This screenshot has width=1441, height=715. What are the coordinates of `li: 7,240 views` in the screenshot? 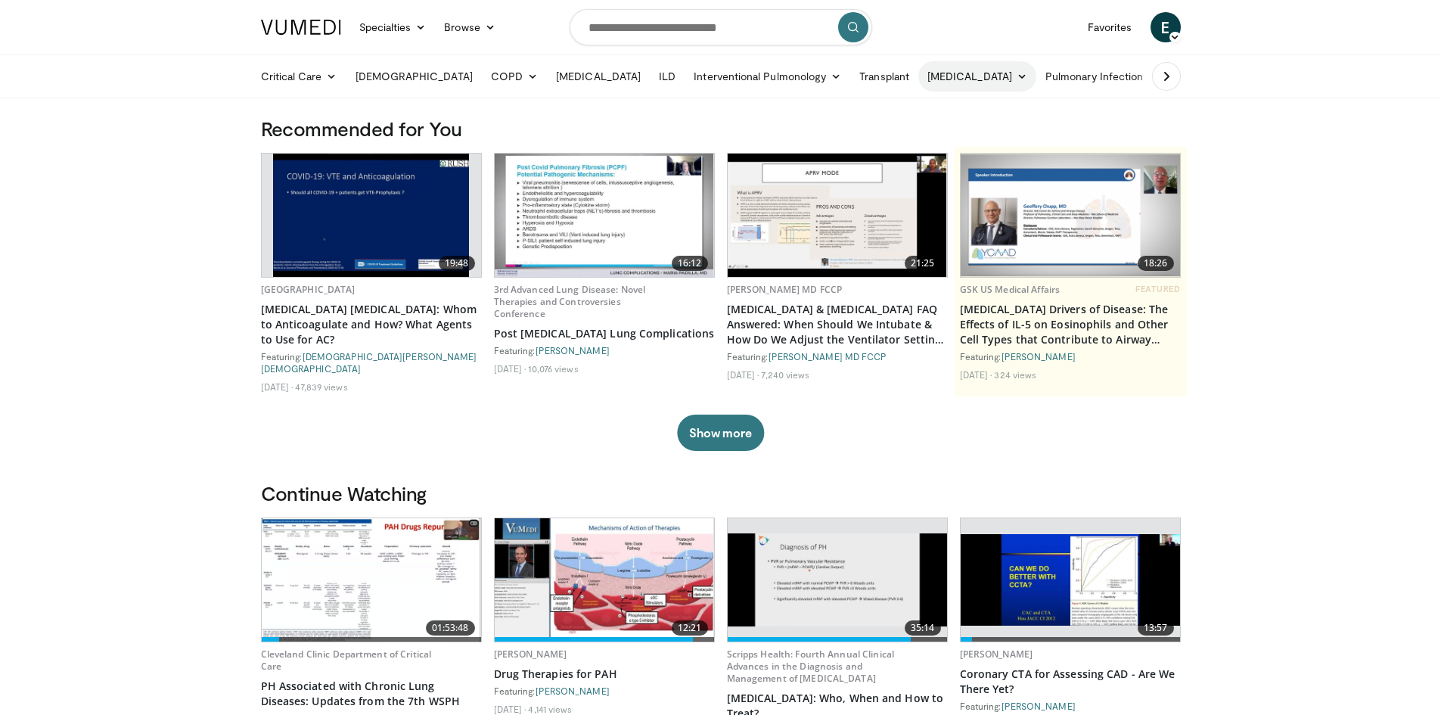 It's located at (785, 374).